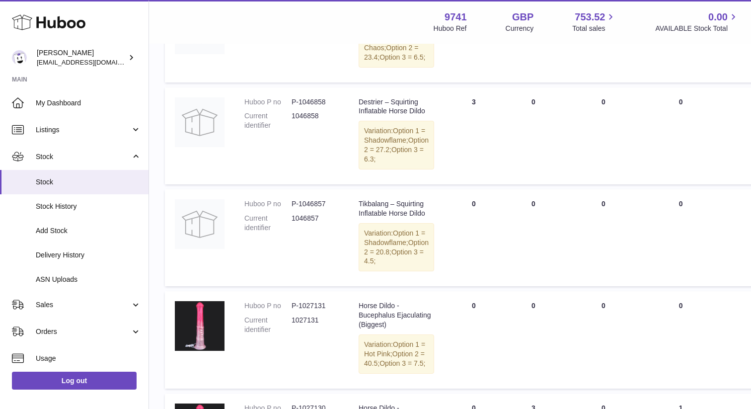  I want to click on dd: P-1046858, so click(315, 102).